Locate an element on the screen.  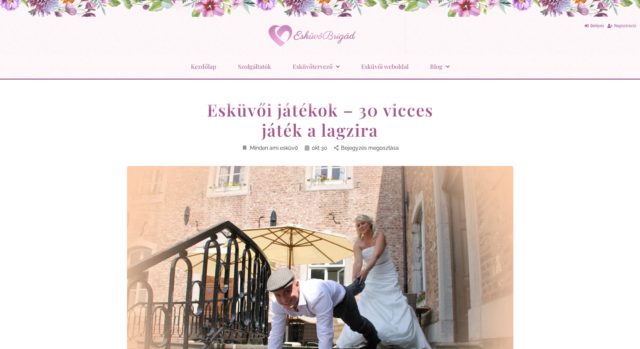
a: Szolgáltatók is located at coordinates (254, 67).